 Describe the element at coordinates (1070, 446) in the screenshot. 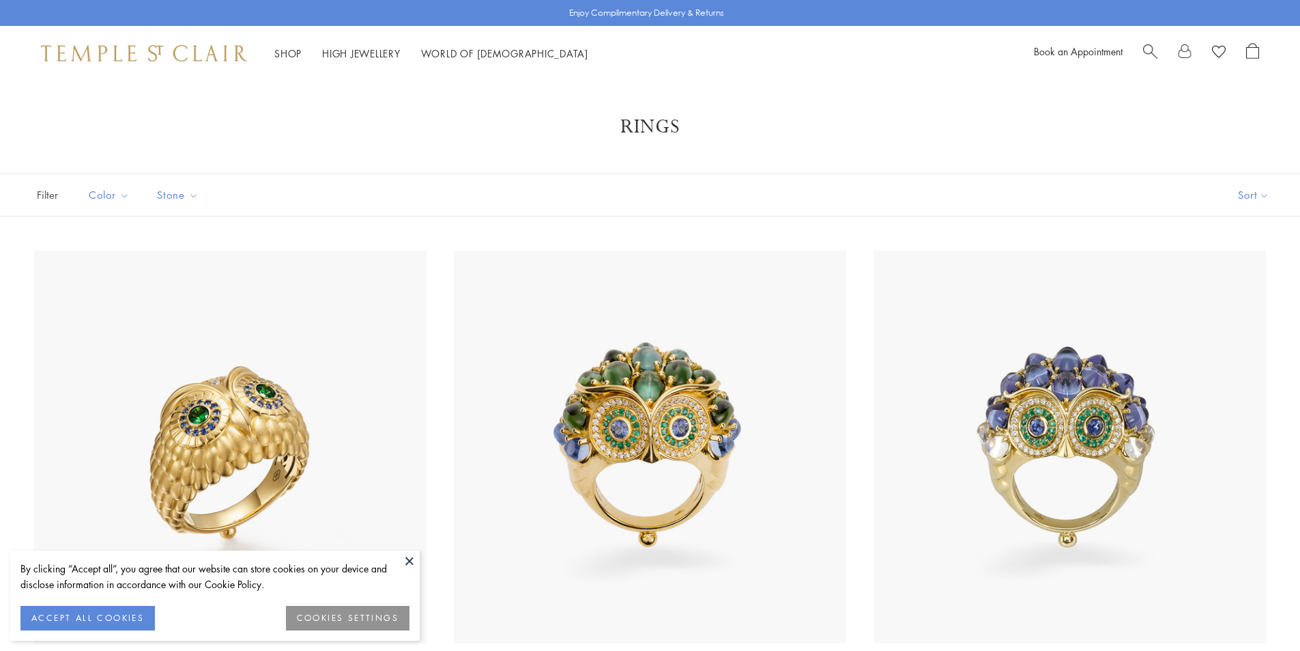

I see `img: 18K Tanzanite Temple Owl Ring` at that location.